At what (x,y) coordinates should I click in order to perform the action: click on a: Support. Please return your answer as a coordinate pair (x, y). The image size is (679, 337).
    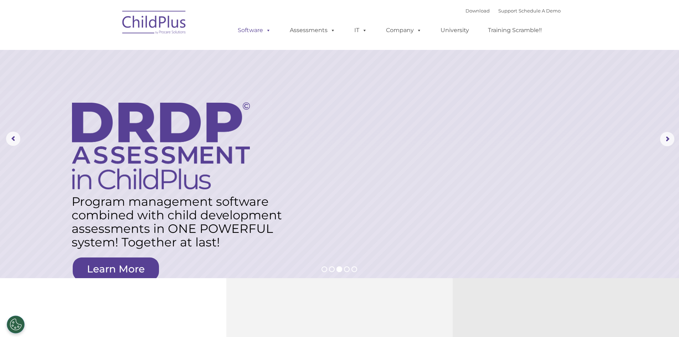
    Looking at the image, I should click on (508, 11).